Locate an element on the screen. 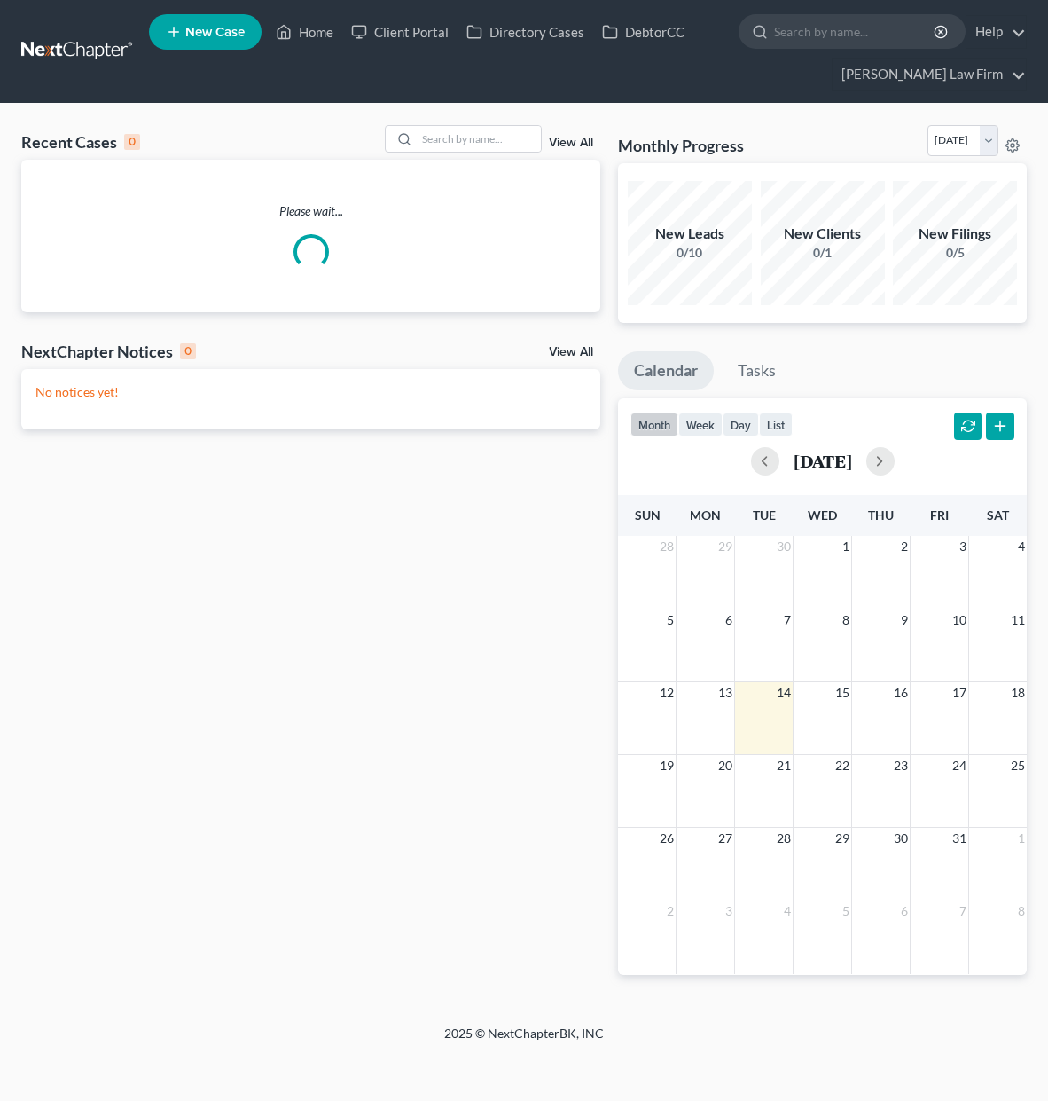 This screenshot has height=1101, width=1048. span: 10 is located at coordinates (960, 620).